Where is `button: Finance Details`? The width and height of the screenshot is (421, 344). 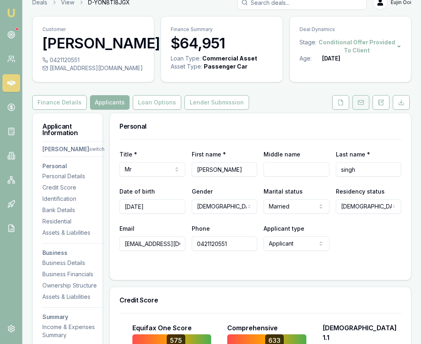 button: Finance Details is located at coordinates (59, 102).